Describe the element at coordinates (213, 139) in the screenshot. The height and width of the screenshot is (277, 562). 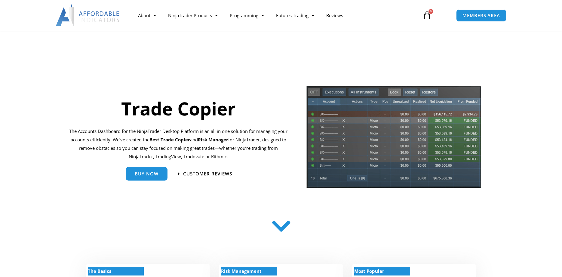
I see `strong: Risk Manager` at that location.